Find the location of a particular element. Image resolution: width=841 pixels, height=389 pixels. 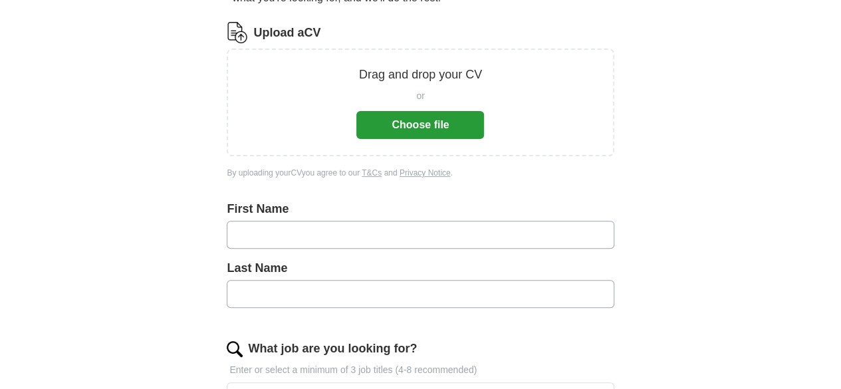

p: Drag and drop your CV is located at coordinates (420, 74).